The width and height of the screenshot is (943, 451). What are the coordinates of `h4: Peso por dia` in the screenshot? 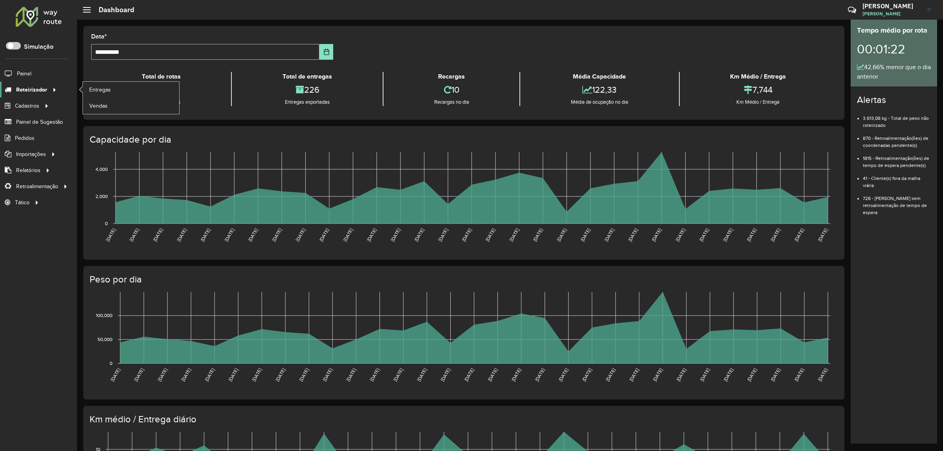 It's located at (463, 279).